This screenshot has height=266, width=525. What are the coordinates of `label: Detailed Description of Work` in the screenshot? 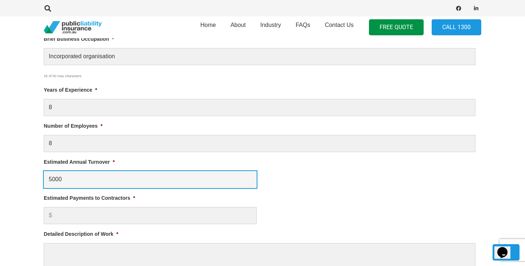 It's located at (81, 234).